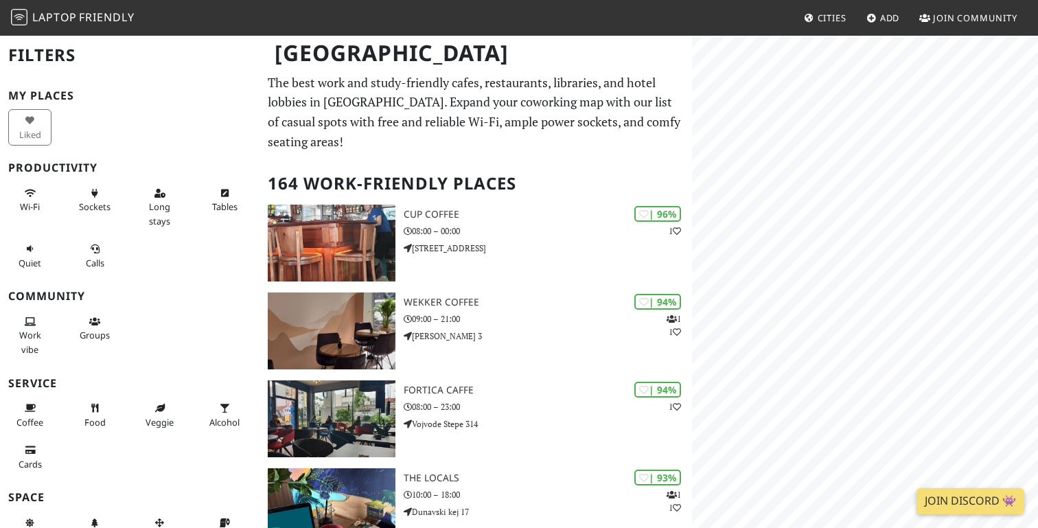  What do you see at coordinates (30, 263) in the screenshot?
I see `span: Quiet` at bounding box center [30, 263].